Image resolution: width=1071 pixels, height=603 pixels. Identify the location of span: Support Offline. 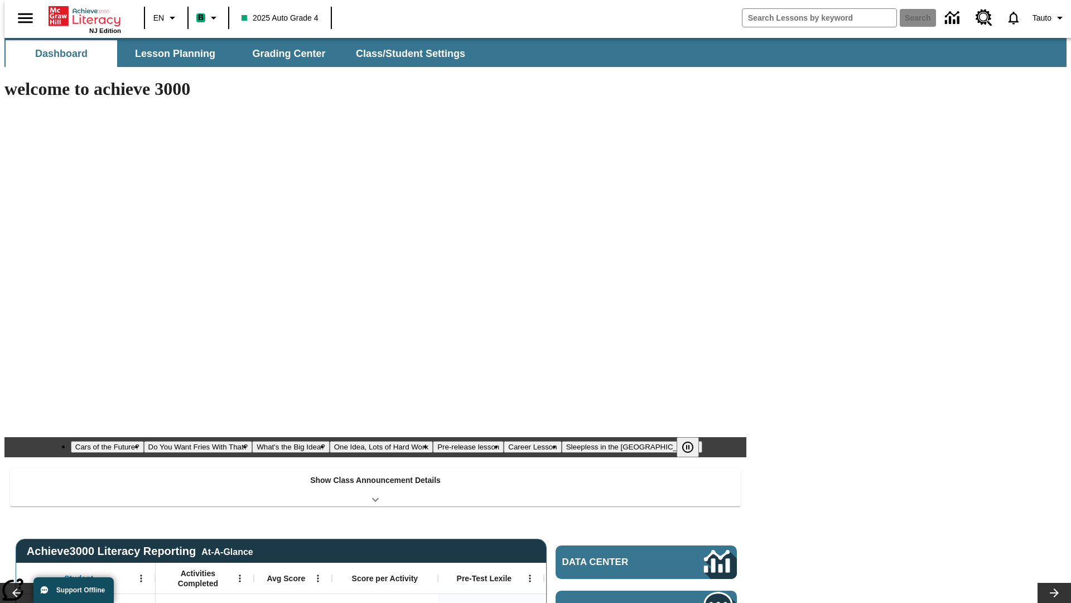
(80, 590).